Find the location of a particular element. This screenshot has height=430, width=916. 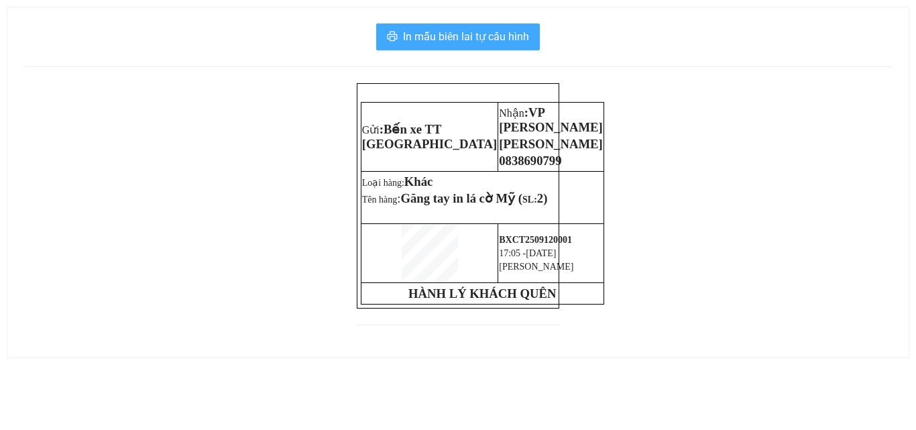

span: BXCT2509120001 is located at coordinates (535, 239).